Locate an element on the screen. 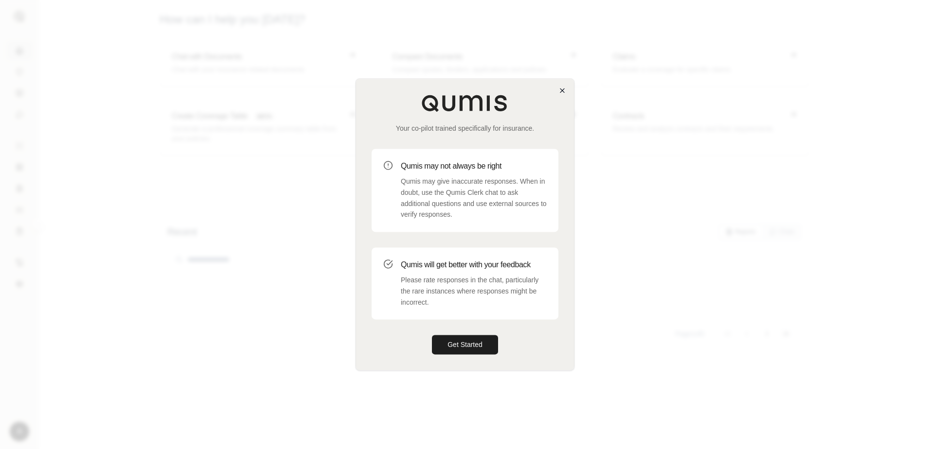 The height and width of the screenshot is (449, 930). h3: Qumis will get better with your feedback is located at coordinates (474, 265).